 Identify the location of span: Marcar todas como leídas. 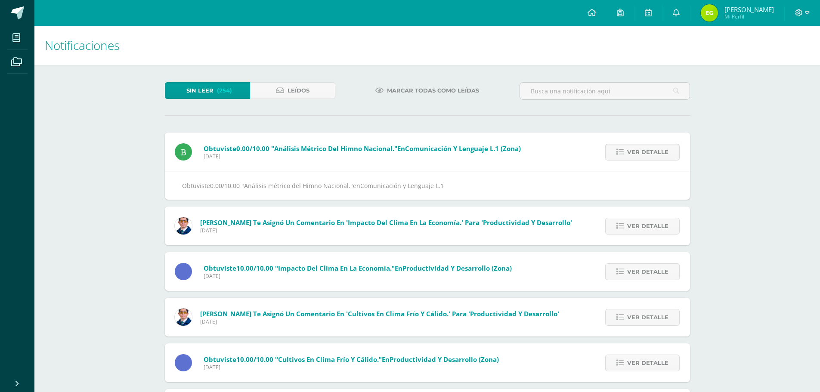
(433, 90).